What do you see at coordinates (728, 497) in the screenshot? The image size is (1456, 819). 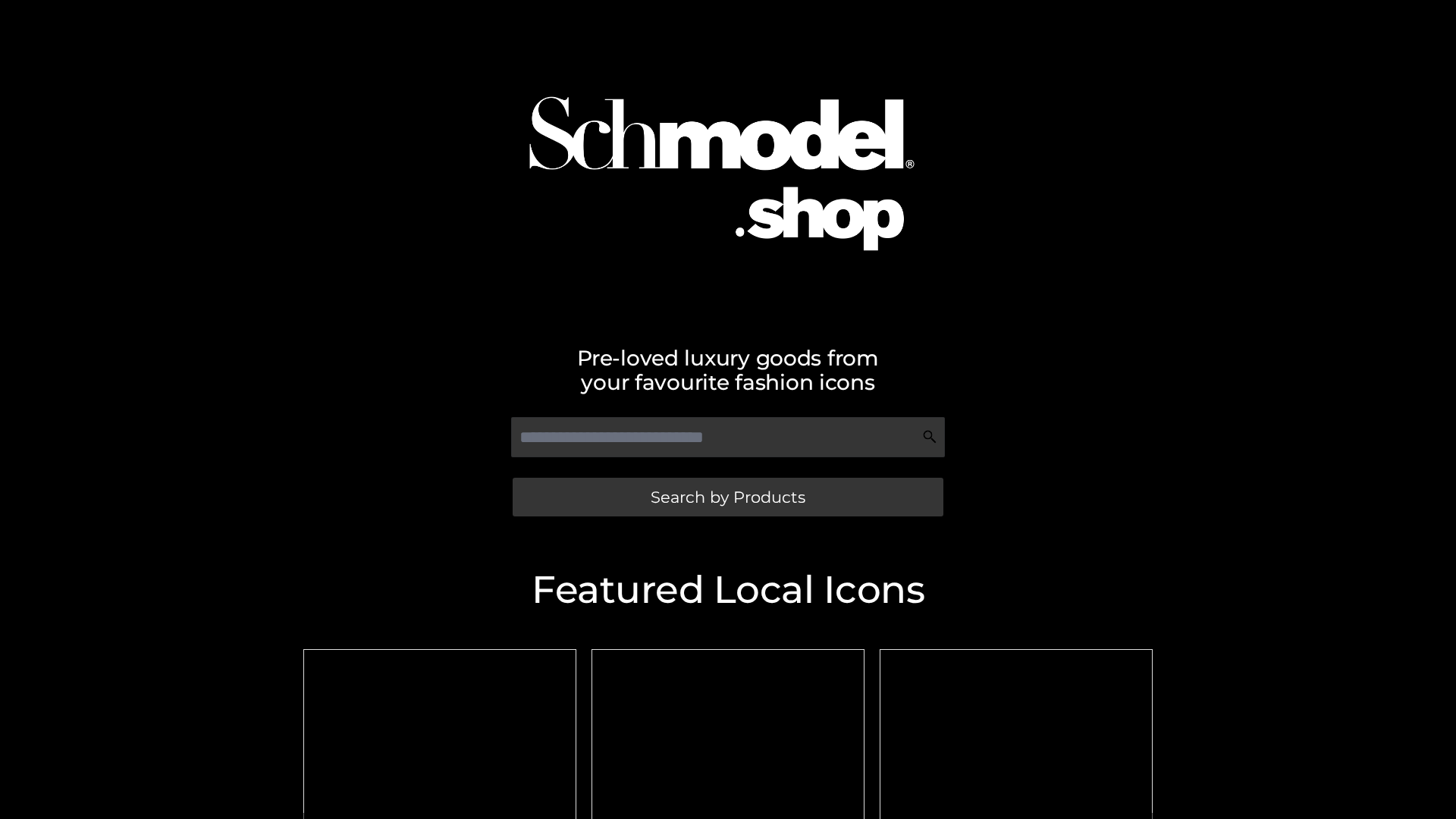 I see `a: Search by Products` at bounding box center [728, 497].